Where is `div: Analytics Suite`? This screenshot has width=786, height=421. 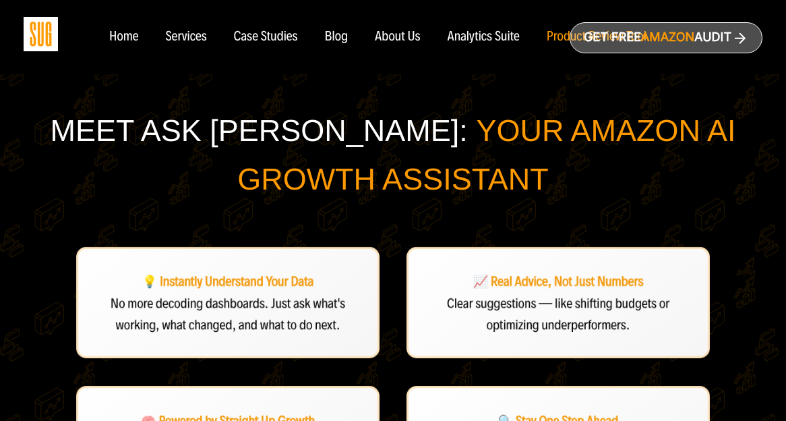 div: Analytics Suite is located at coordinates (483, 37).